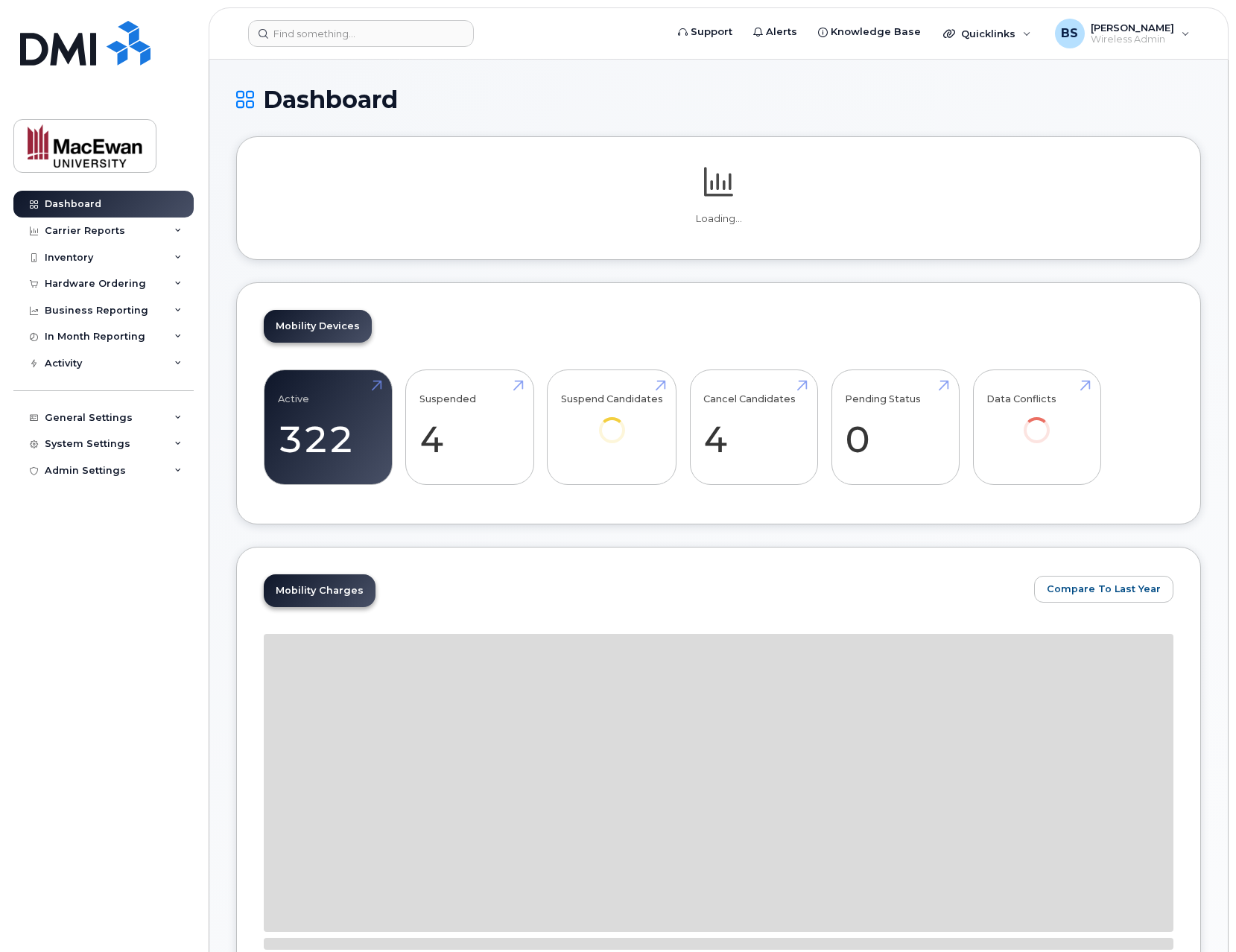  What do you see at coordinates (895, 427) in the screenshot?
I see `a: Pending Status 0` at bounding box center [895, 427].